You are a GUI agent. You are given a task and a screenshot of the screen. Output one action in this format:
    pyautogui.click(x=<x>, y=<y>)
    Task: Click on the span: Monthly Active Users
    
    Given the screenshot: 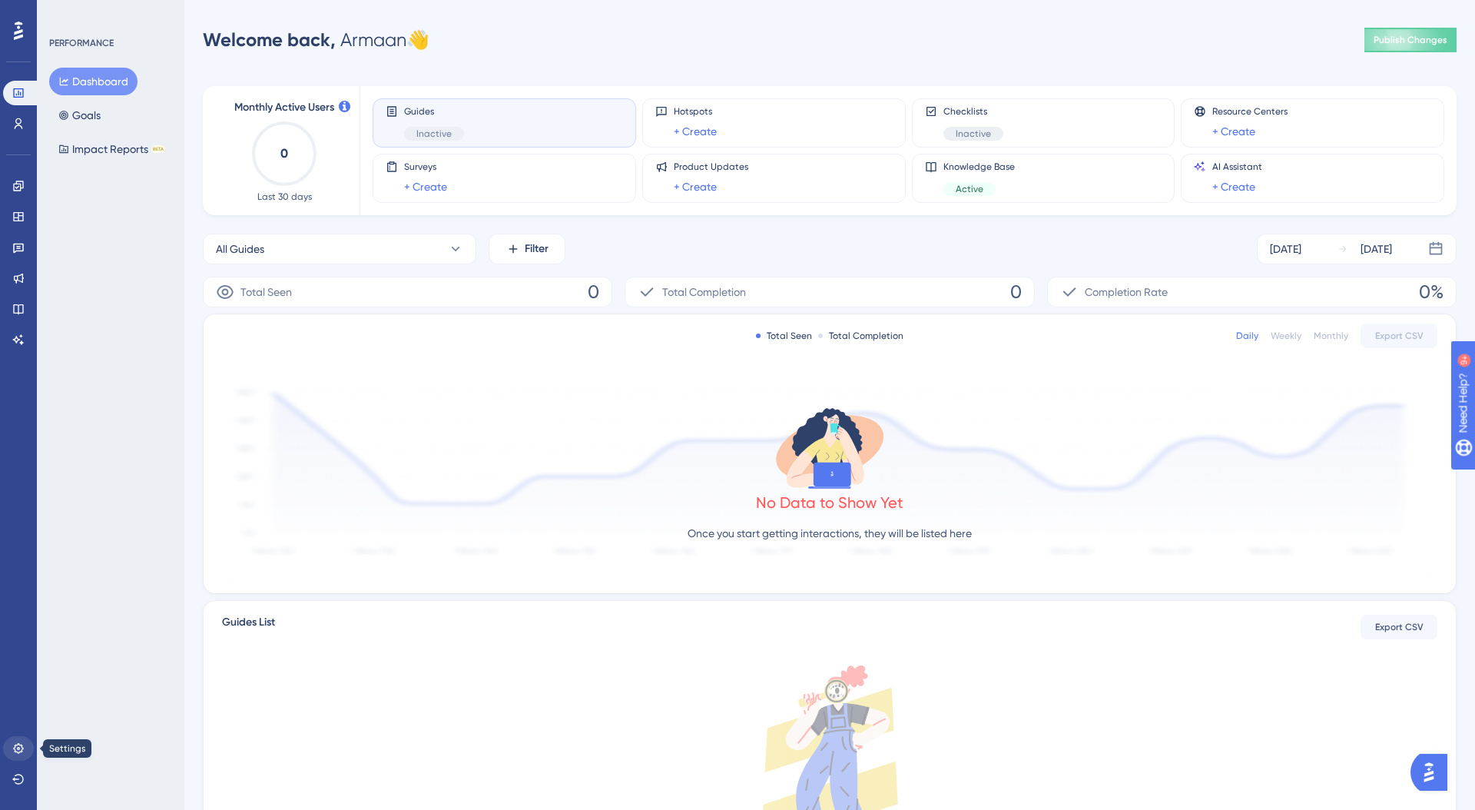 What is the action you would take?
    pyautogui.click(x=284, y=108)
    